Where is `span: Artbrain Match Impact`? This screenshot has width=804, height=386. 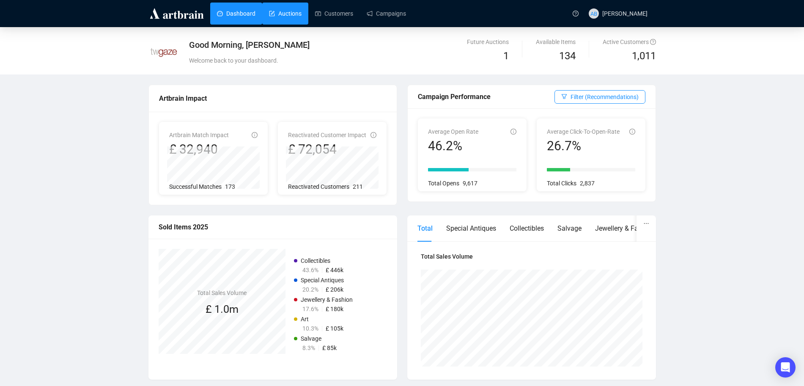 span: Artbrain Match Impact is located at coordinates (199, 135).